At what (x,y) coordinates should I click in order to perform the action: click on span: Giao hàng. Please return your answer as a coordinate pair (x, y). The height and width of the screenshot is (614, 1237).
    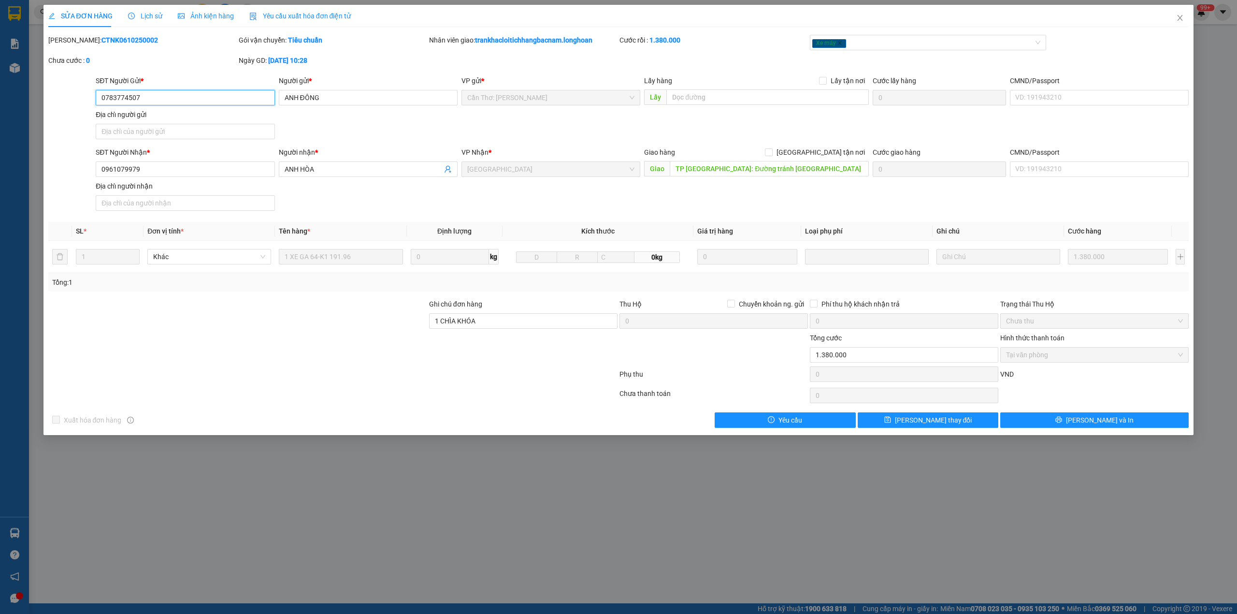
    Looking at the image, I should click on (660, 152).